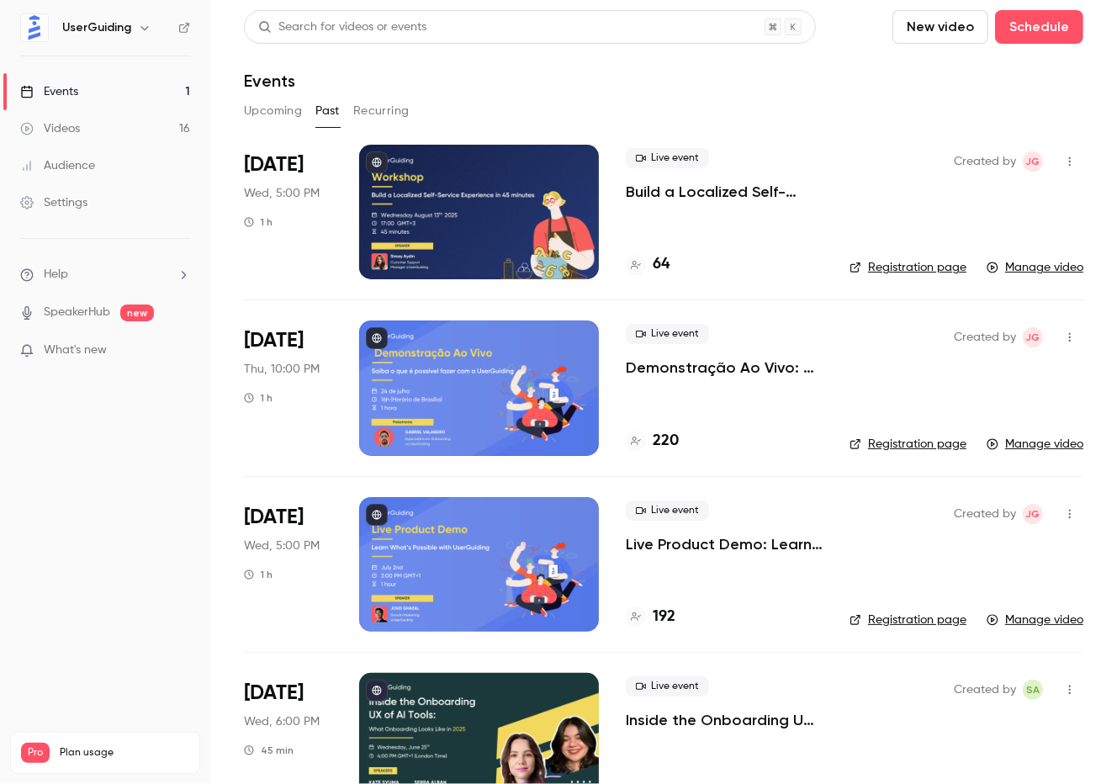 This screenshot has height=784, width=1117. I want to click on div: Jul 2 Wed, 3:00 PM (Europe/London), so click(288, 564).